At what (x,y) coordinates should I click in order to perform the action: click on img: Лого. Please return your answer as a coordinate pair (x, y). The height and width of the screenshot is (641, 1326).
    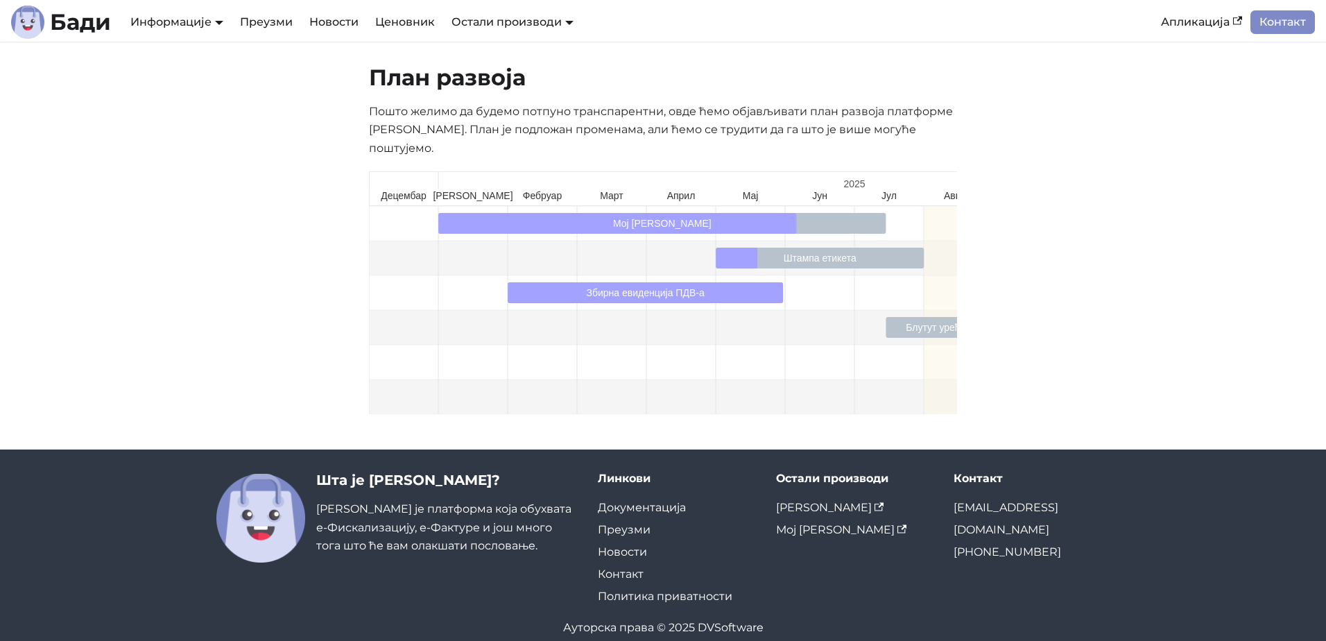
    Looking at the image, I should click on (28, 22).